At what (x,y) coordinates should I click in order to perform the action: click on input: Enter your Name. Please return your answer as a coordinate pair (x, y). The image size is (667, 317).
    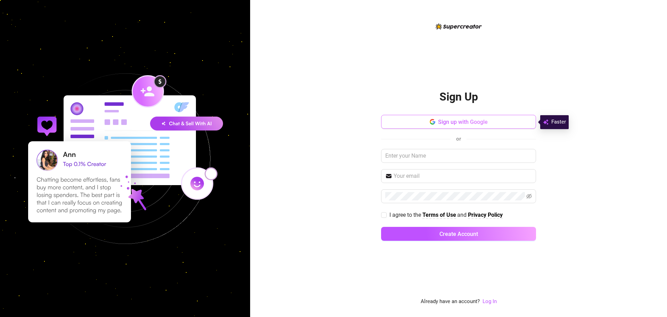
    Looking at the image, I should click on (459, 156).